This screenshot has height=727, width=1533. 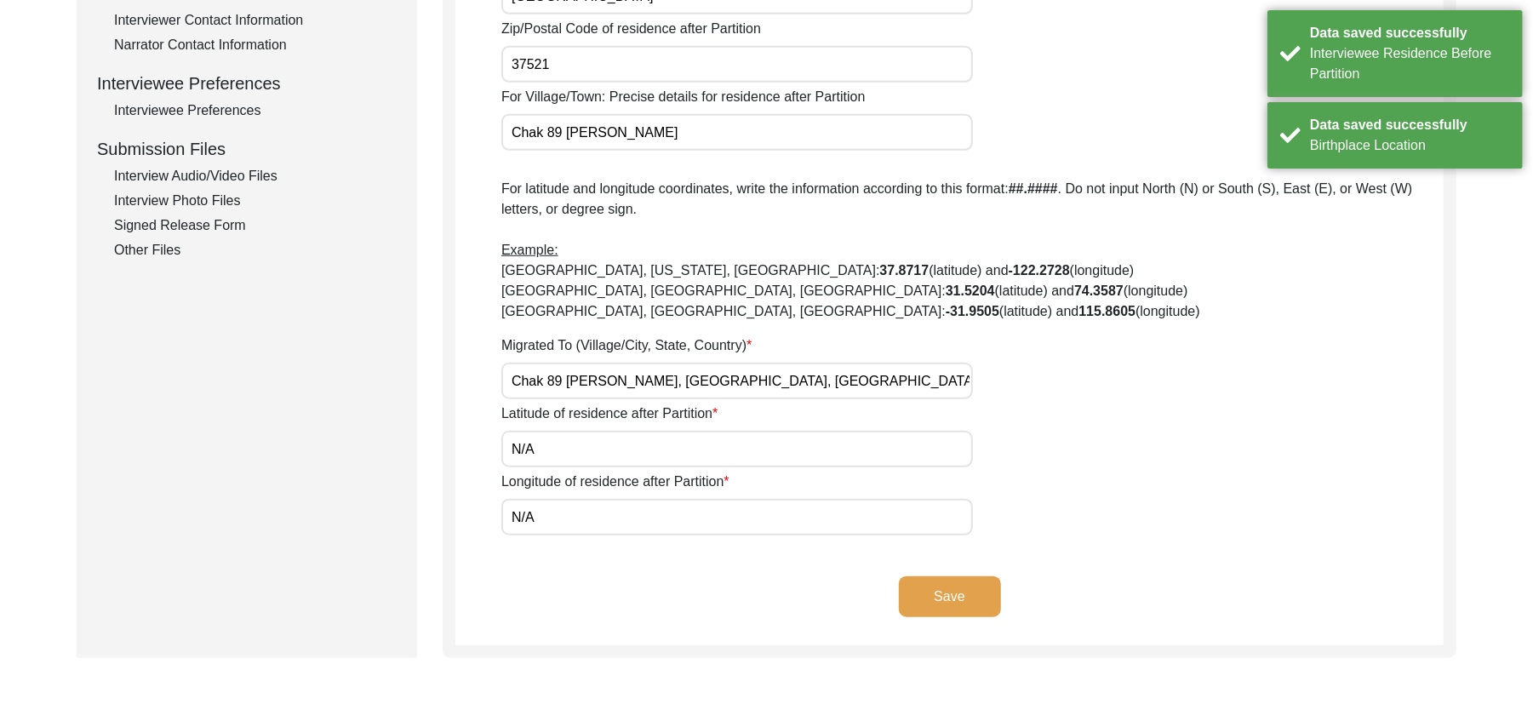 I want to click on label: Migrated To (Village/City, State, Country), so click(x=626, y=346).